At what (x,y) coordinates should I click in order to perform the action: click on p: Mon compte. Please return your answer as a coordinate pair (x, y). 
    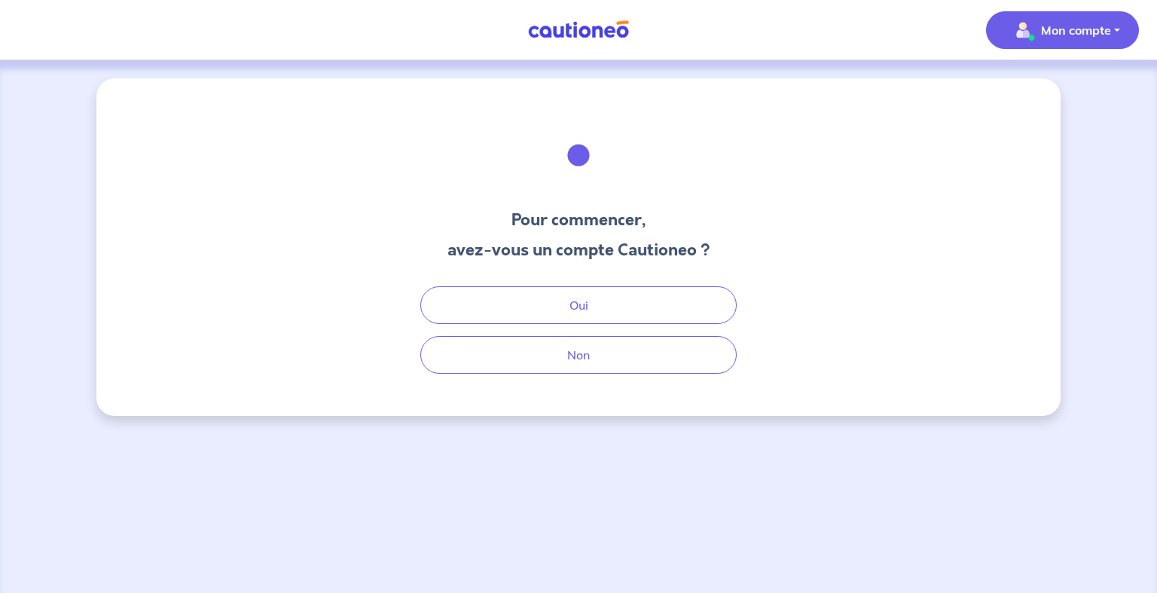
    Looking at the image, I should click on (1076, 30).